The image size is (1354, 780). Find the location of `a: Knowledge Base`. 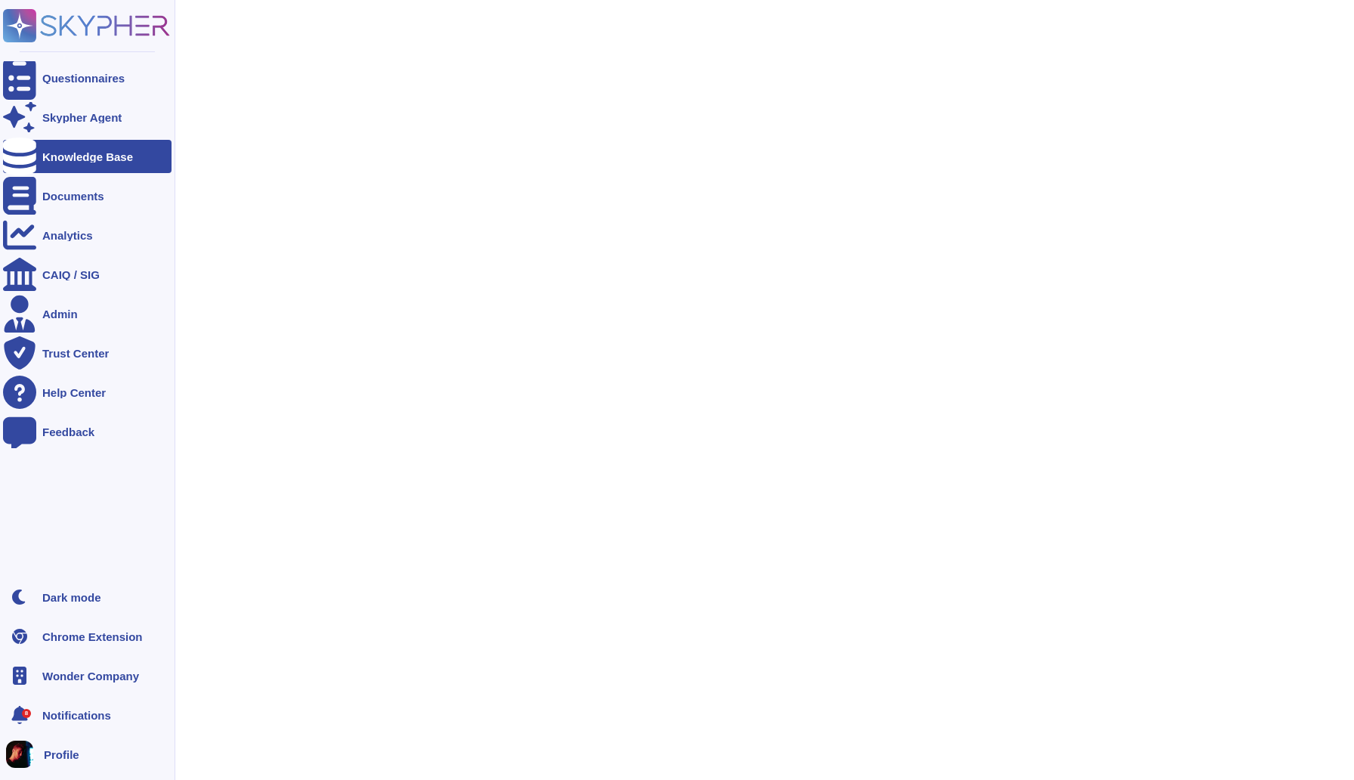

a: Knowledge Base is located at coordinates (87, 156).